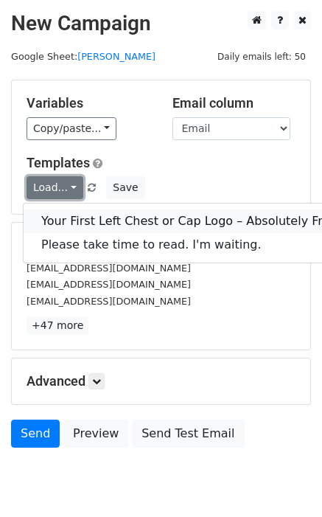  What do you see at coordinates (72, 128) in the screenshot?
I see `a: Copy/paste...` at bounding box center [72, 128].